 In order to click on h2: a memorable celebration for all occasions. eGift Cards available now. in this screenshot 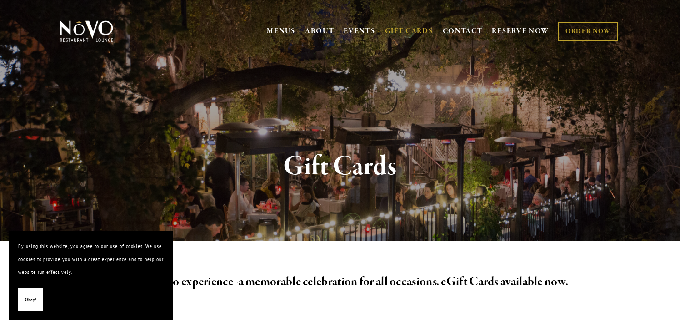, I will do `click(340, 282)`.